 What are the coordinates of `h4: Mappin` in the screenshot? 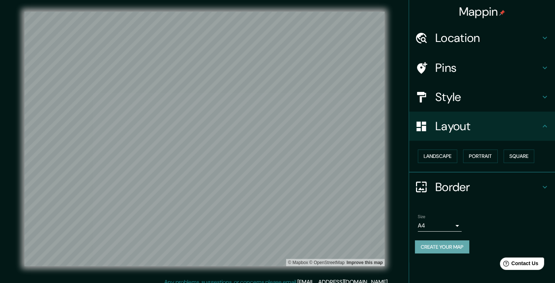 It's located at (482, 12).